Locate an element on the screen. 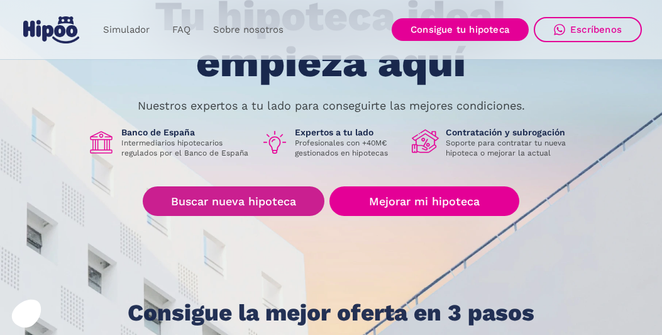 The height and width of the screenshot is (335, 662). h1: Banco de España is located at coordinates (186, 132).